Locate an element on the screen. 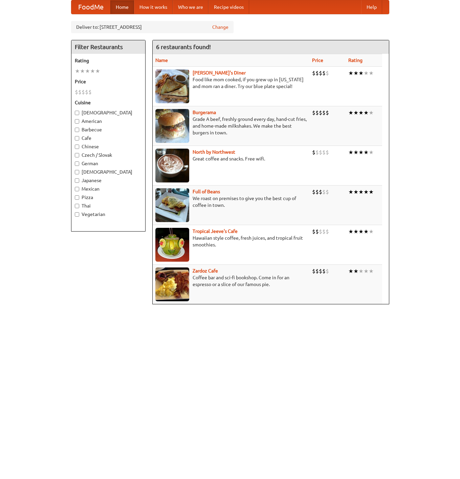 This screenshot has height=479, width=460. input: Japanese is located at coordinates (77, 180).